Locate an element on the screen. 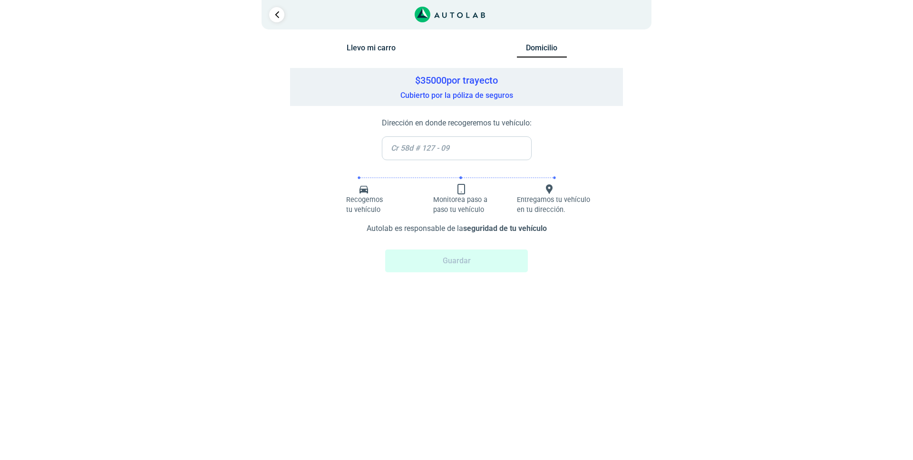 This screenshot has height=460, width=913. p: Dirección en donde recogeremos tu vehículo: is located at coordinates (457, 123).